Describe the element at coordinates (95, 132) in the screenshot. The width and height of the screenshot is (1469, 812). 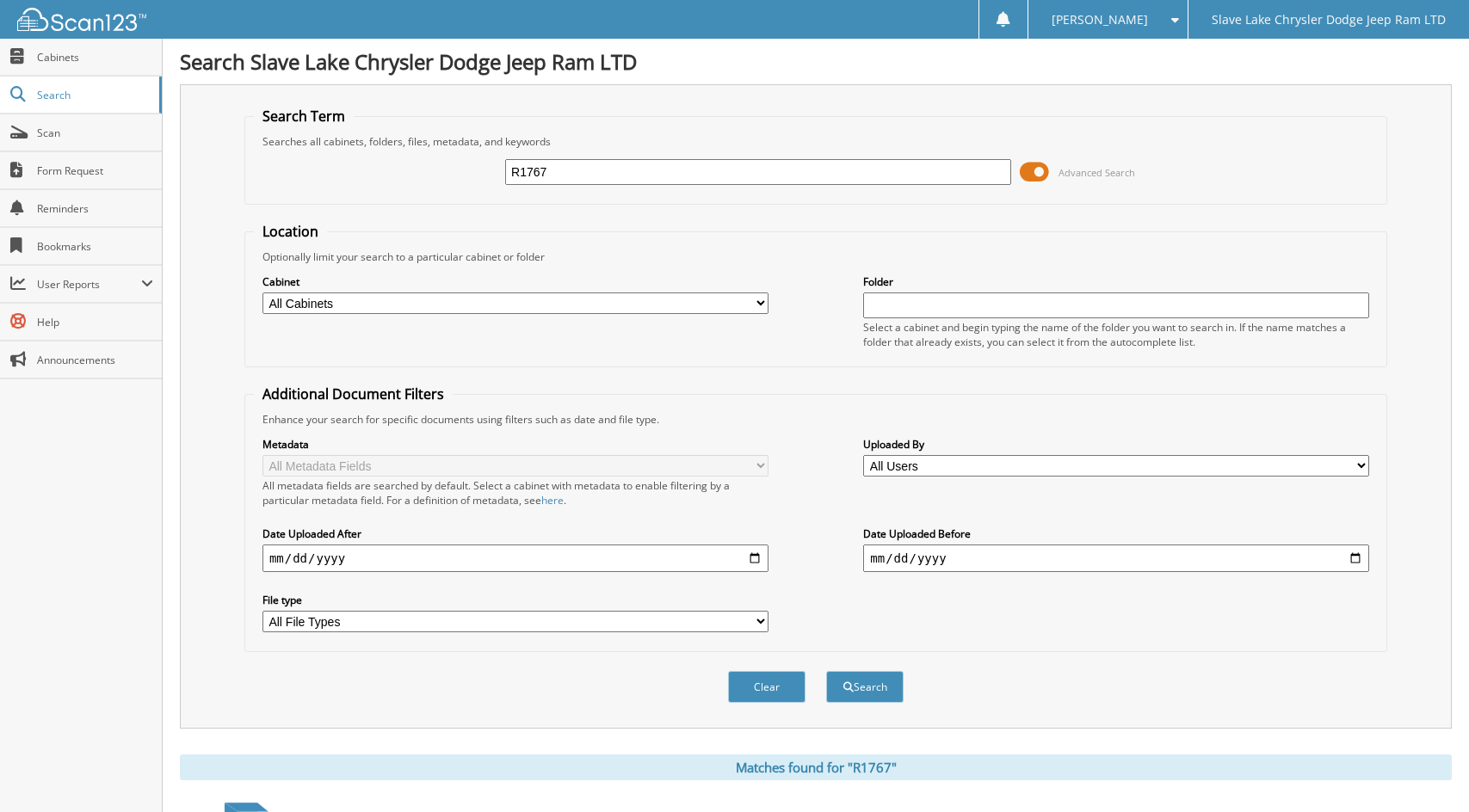
I see `span: Scan` at that location.